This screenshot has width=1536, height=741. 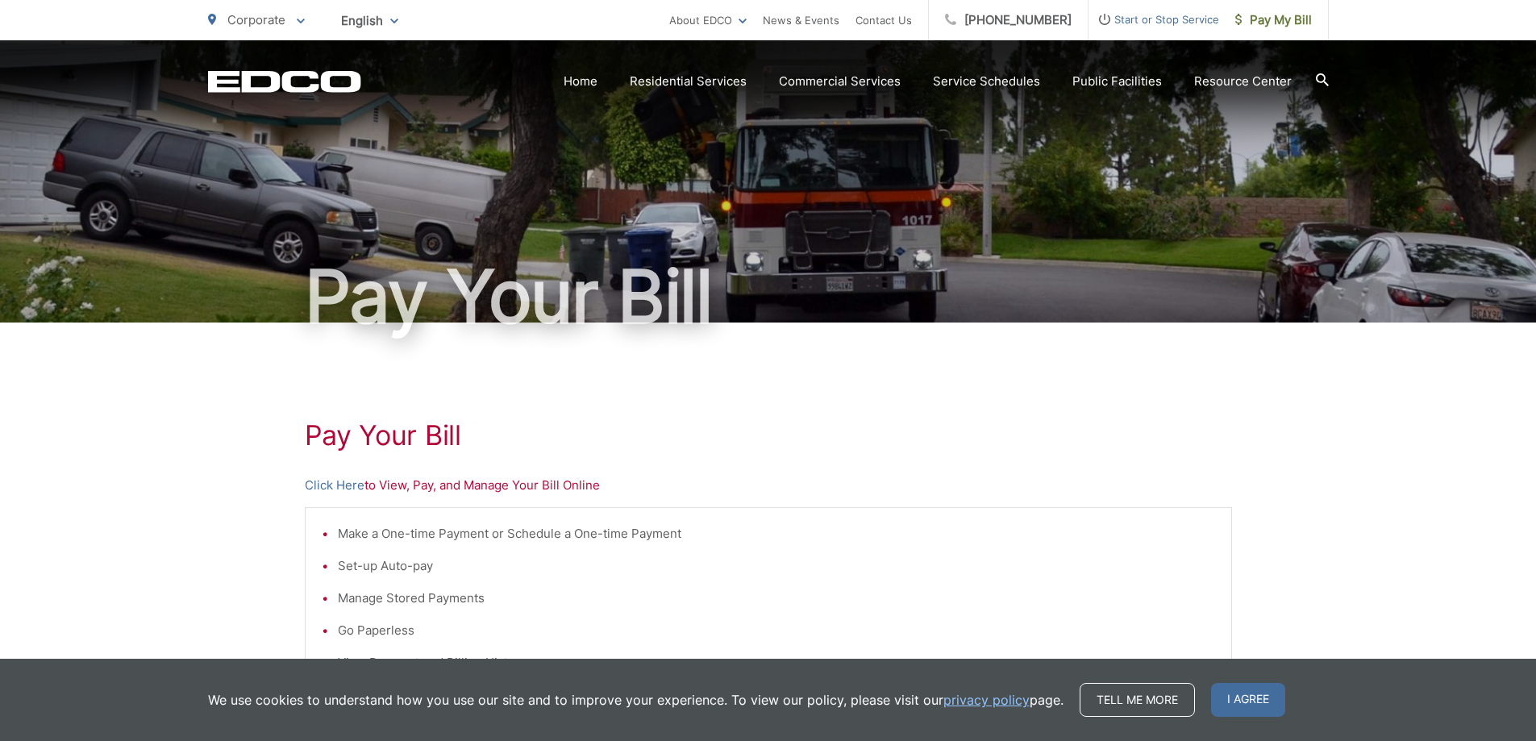 I want to click on a: Service Schedules, so click(x=986, y=81).